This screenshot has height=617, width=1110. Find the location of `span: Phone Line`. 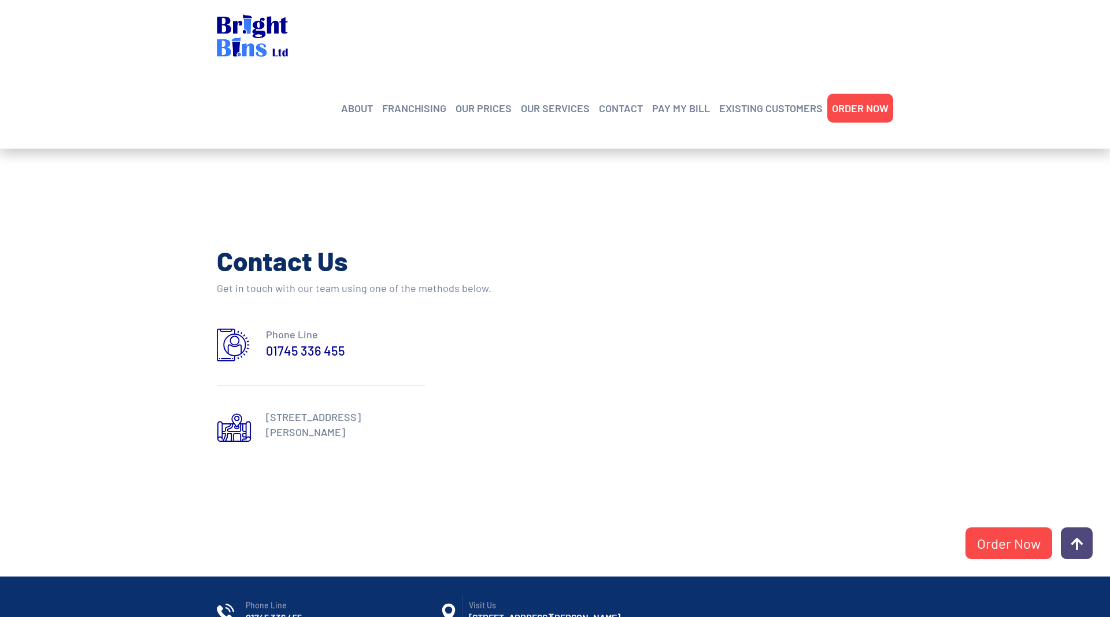

span: Phone Line is located at coordinates (343, 605).